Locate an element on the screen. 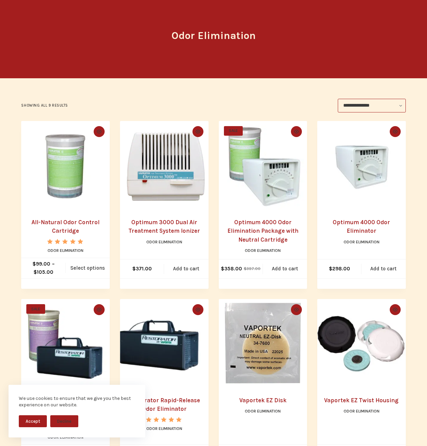 This screenshot has height=446, width=427. a: Add to cart: “Optimum 4000 Odor Elimination Package with Neutral Cartridge” is located at coordinates (285, 269).